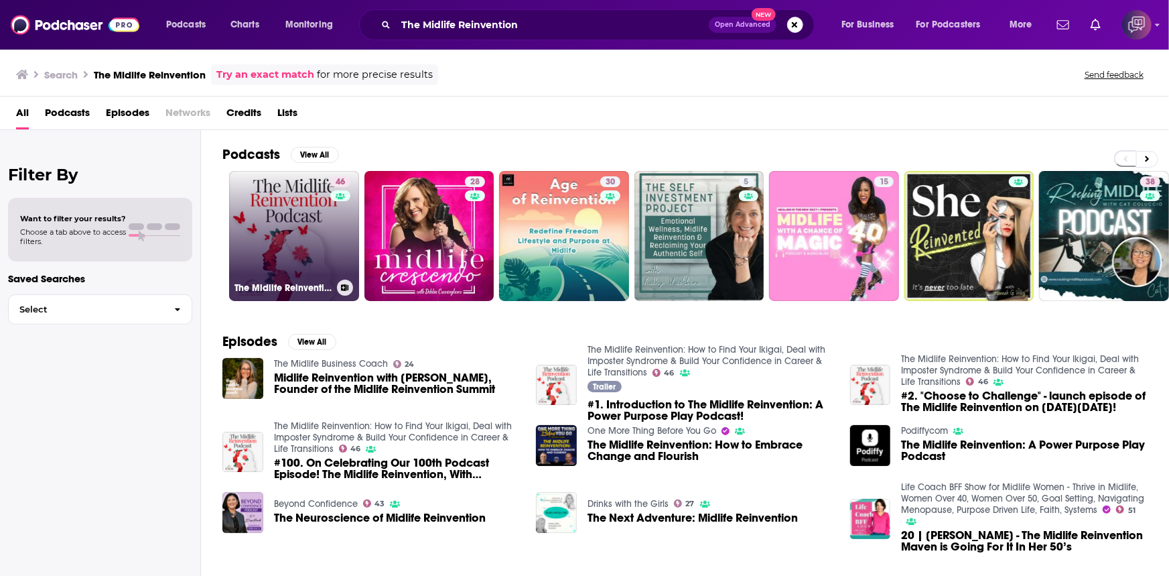 This screenshot has width=1169, height=576. I want to click on a: Try an exact match, so click(265, 74).